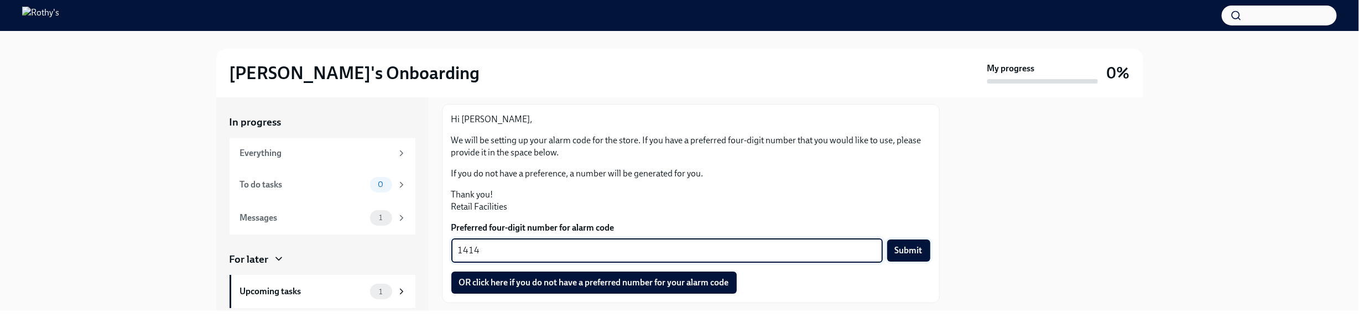 This screenshot has height=323, width=1359. I want to click on p: If you do not have a preference, a number will be generated for you., so click(691, 174).